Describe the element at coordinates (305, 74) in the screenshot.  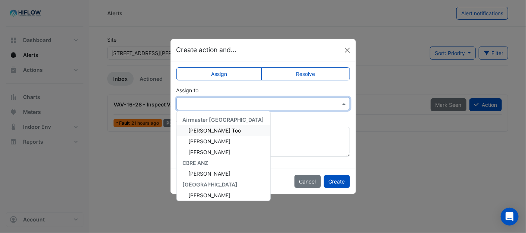
I see `label: Resolve` at that location.